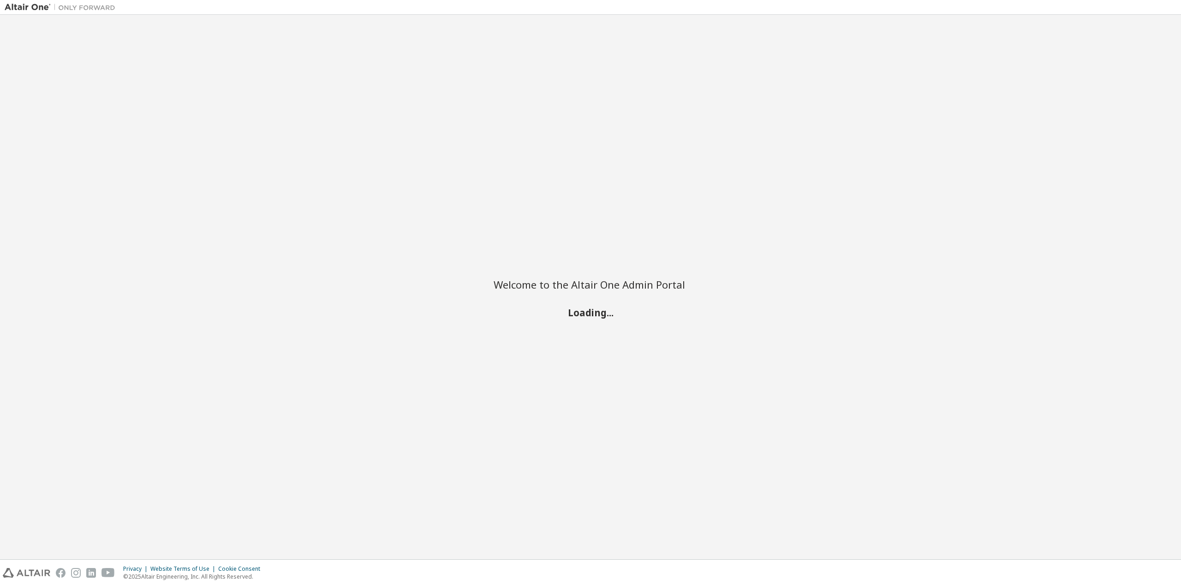 The image size is (1181, 586). Describe the element at coordinates (108, 573) in the screenshot. I see `img: youtube.svg` at that location.